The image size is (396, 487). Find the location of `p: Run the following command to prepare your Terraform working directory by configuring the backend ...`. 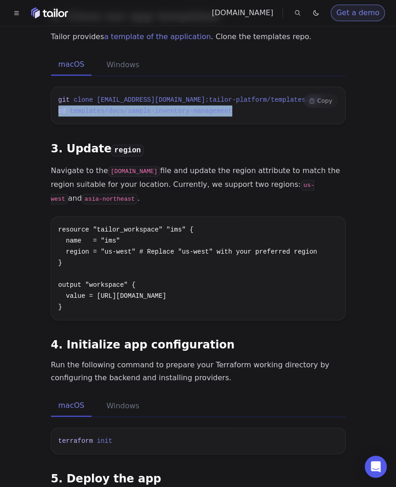

p: Run the following command to prepare your Terraform working directory by configuring the backend ... is located at coordinates (198, 371).